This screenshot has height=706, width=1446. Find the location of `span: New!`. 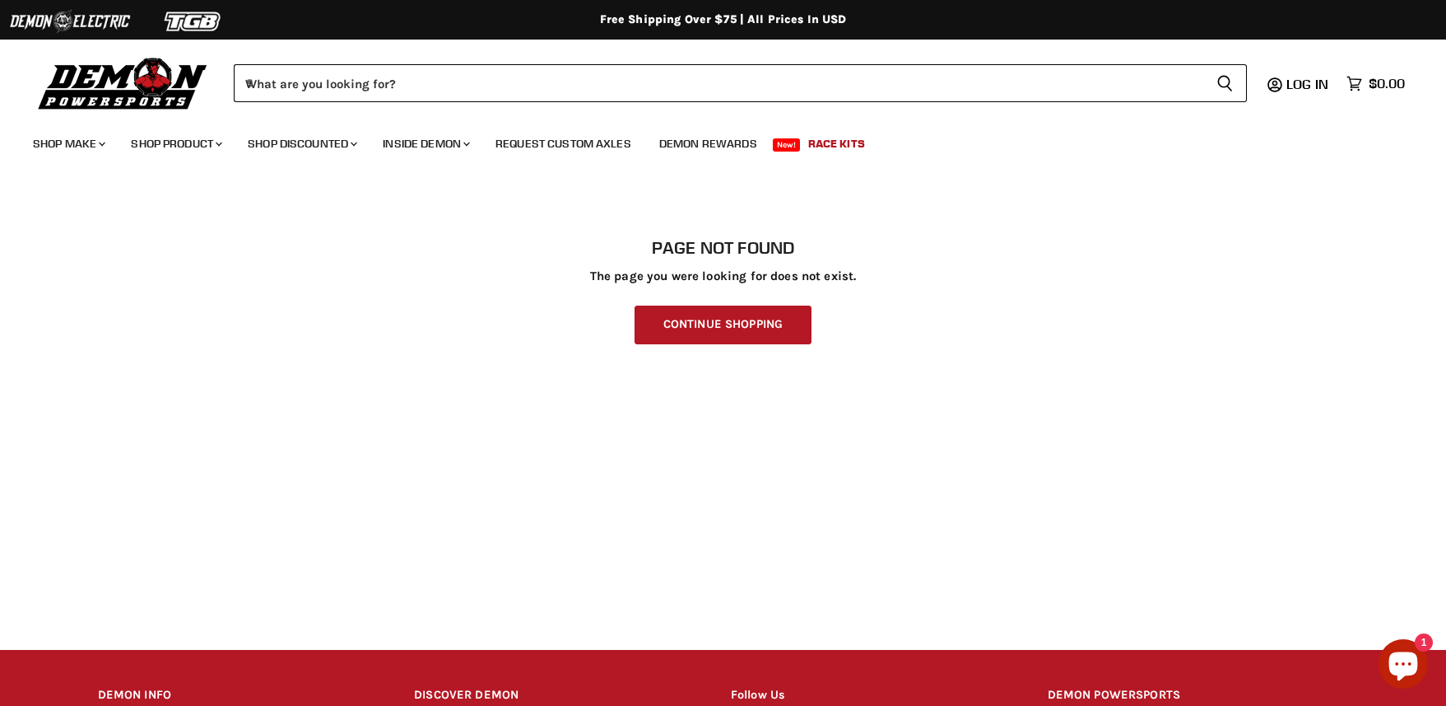

span: New! is located at coordinates (787, 145).